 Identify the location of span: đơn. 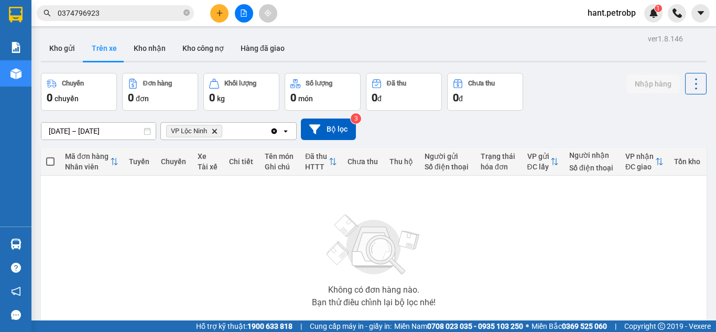
(142, 99).